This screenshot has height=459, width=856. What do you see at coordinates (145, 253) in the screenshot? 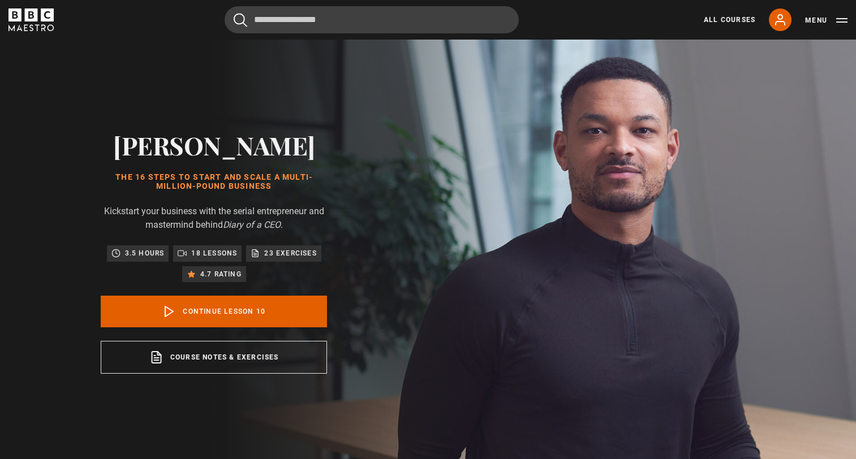
I see `p: 3.5 hours` at bounding box center [145, 253].